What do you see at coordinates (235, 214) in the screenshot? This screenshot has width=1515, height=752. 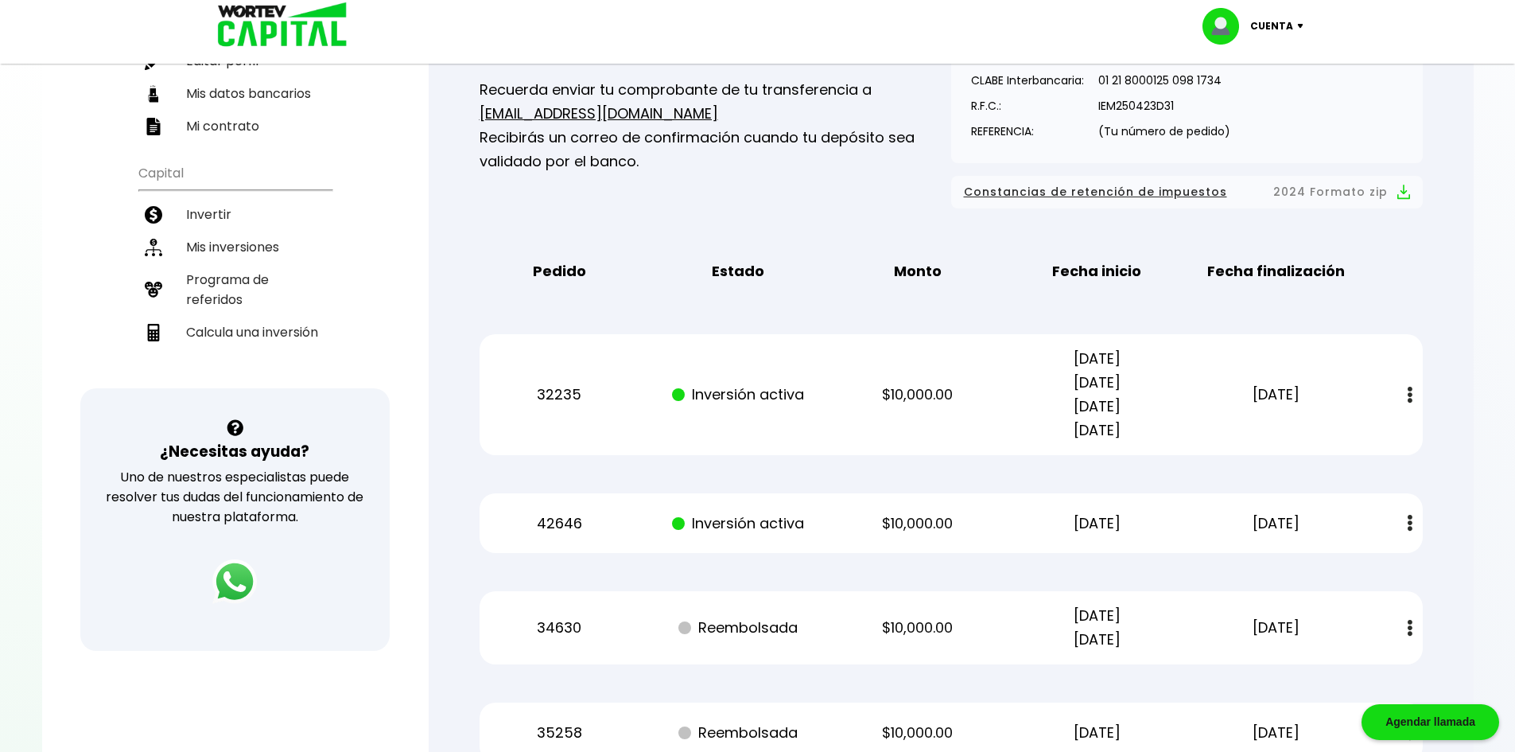 I see `a: Invertir` at bounding box center [235, 214].